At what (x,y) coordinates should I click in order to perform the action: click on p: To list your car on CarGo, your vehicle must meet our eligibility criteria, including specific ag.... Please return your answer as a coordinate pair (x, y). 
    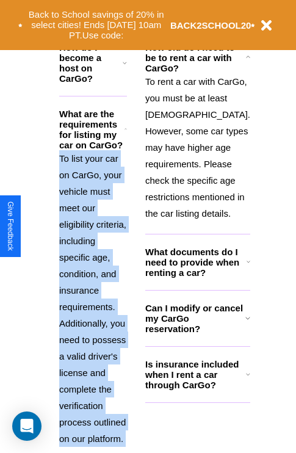
    Looking at the image, I should click on (93, 299).